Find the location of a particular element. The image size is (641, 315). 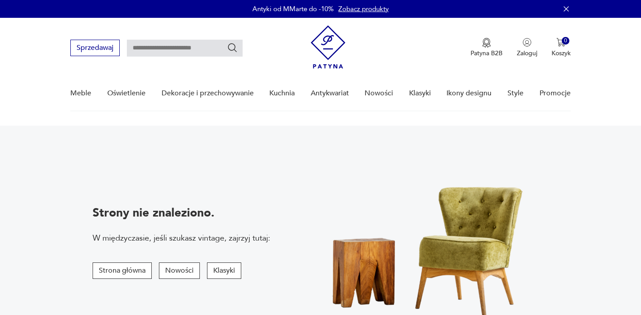

p: Strony nie znaleziono. is located at coordinates (181, 213).